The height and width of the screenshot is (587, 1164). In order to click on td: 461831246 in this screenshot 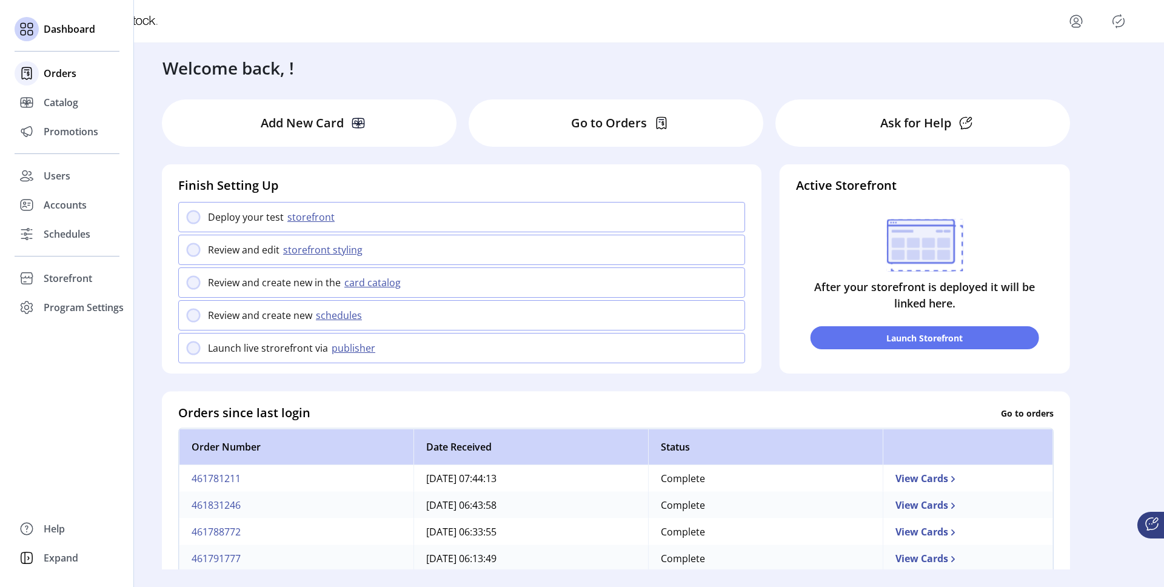, I will do `click(296, 505)`.